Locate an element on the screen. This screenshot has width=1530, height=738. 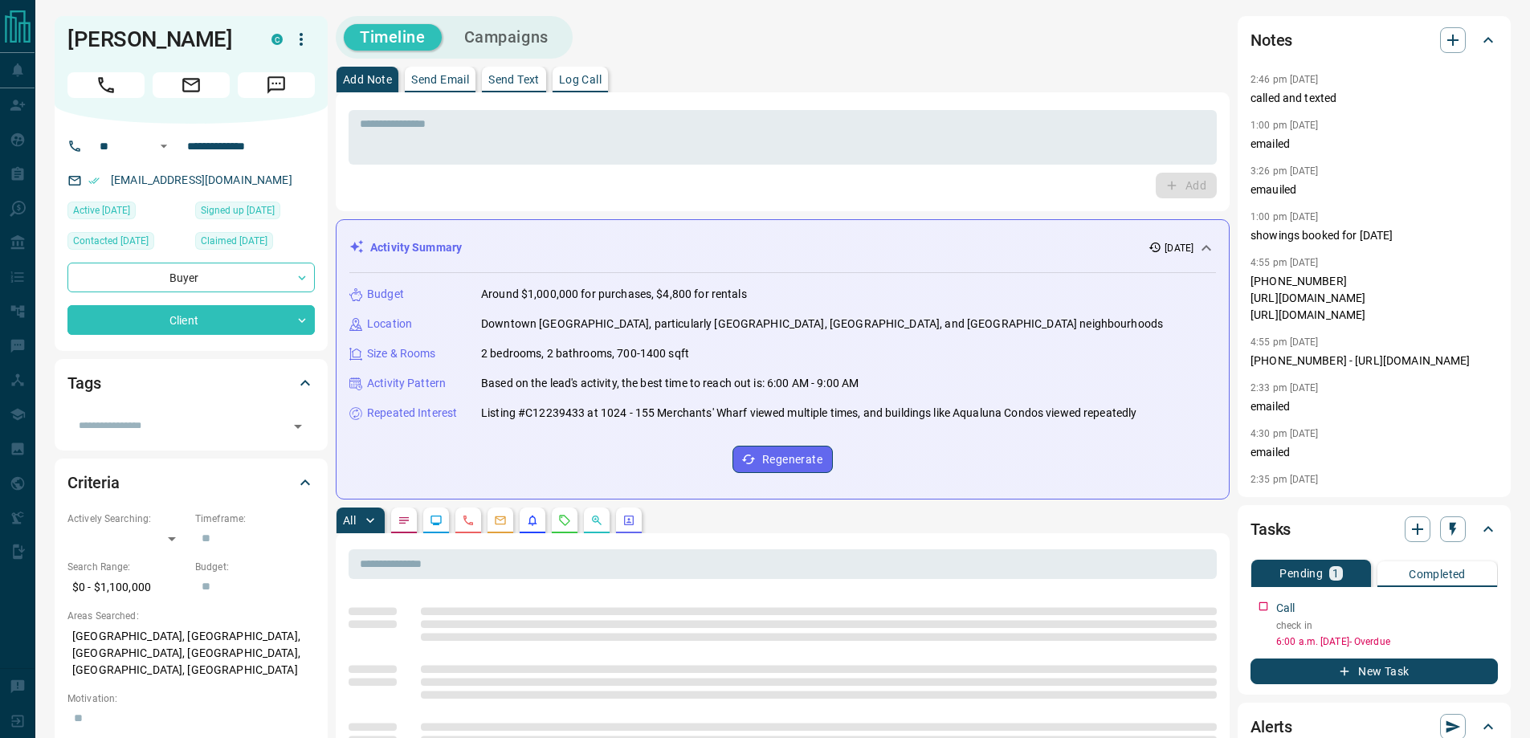
p: Add Note is located at coordinates (367, 80).